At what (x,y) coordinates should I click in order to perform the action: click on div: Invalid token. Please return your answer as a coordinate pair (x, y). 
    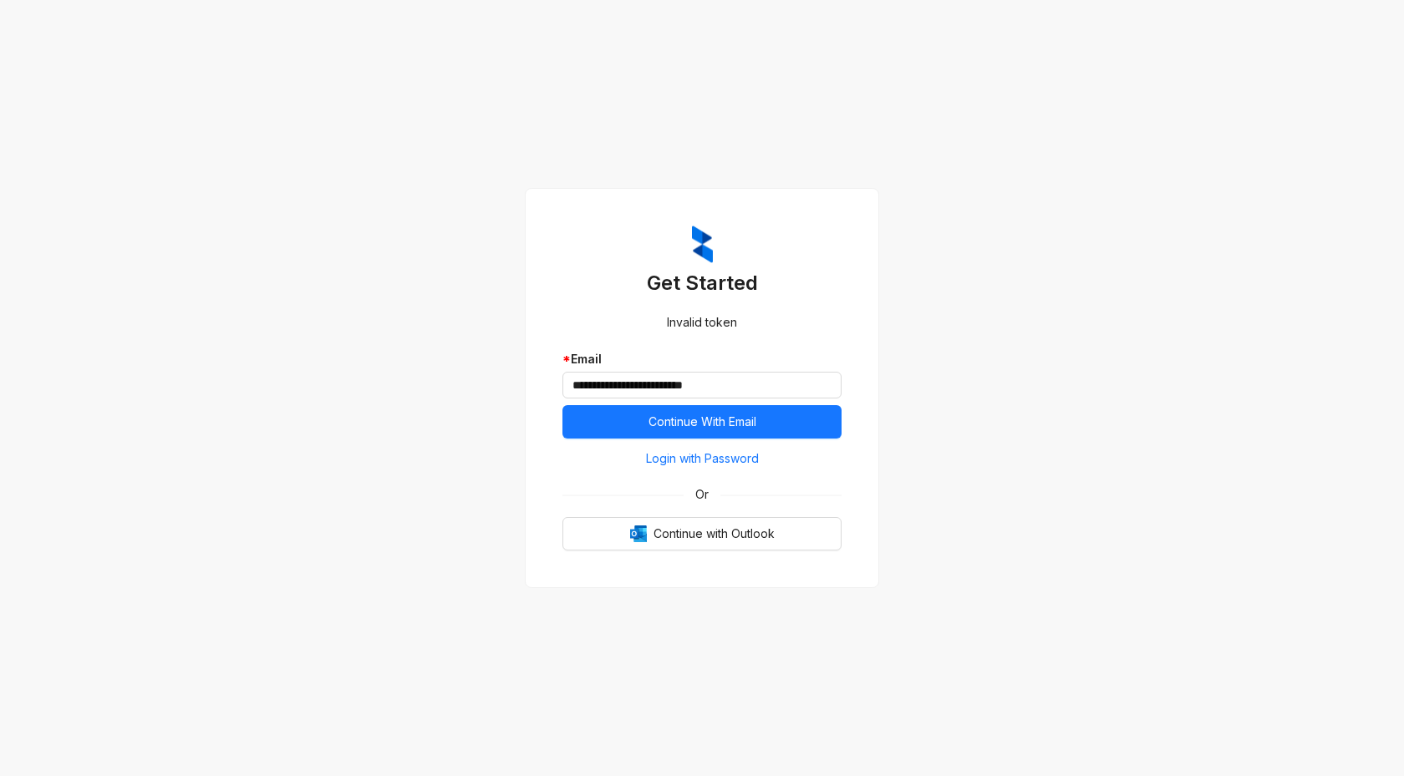
    Looking at the image, I should click on (702, 323).